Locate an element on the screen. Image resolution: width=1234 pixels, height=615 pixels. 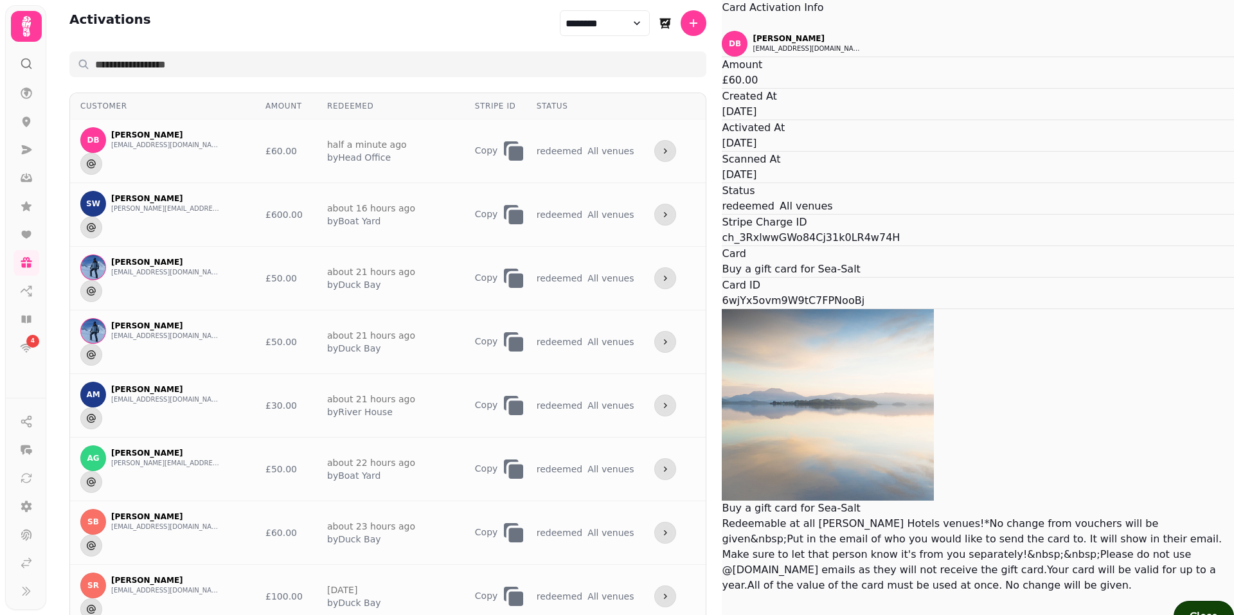
p: Status is located at coordinates (978, 191).